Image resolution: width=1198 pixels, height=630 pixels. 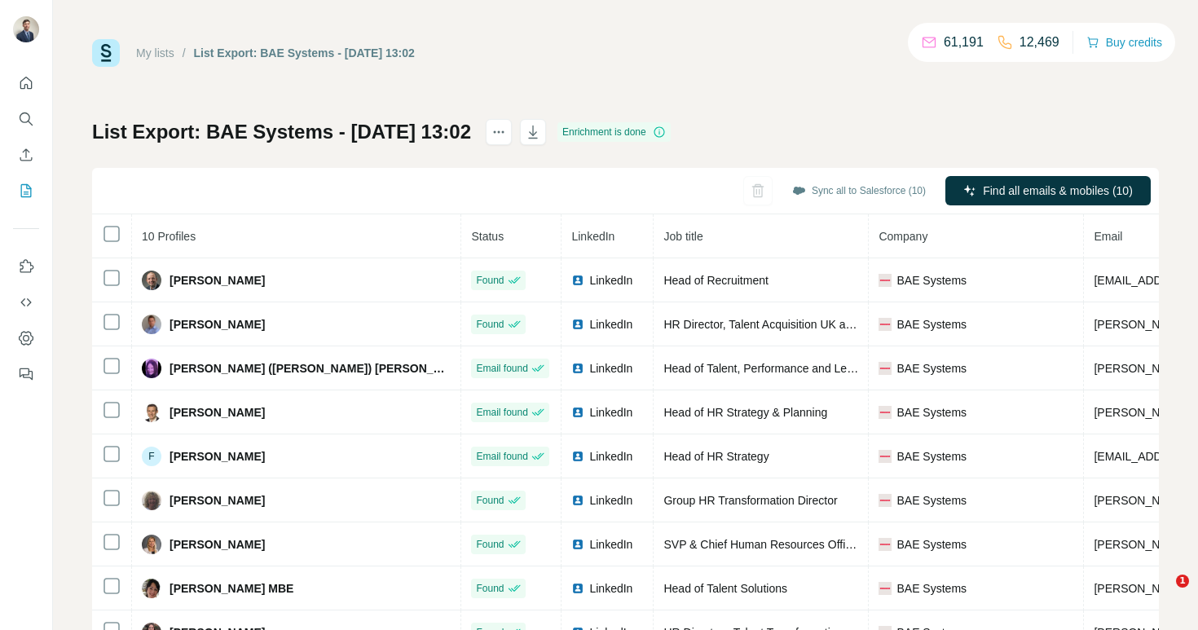 I want to click on span: HR Director, Talent Acquisition UK and International, so click(x=794, y=324).